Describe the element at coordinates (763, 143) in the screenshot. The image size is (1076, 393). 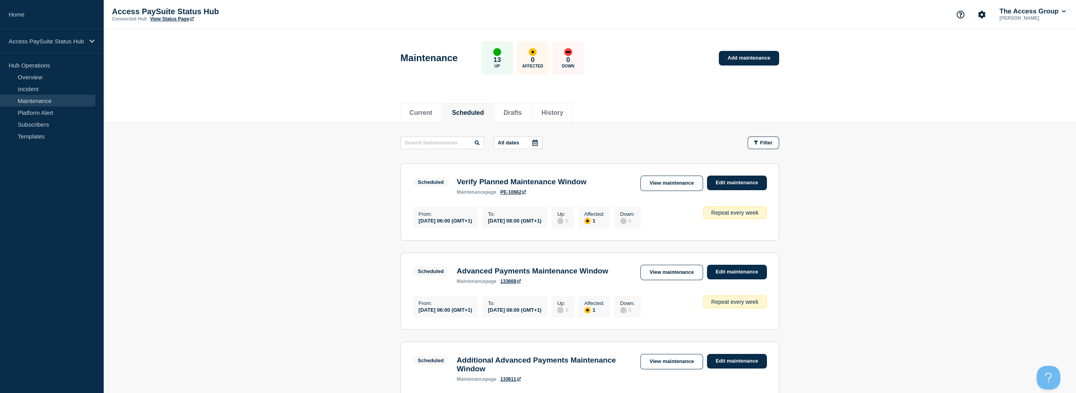
I see `button: Filter` at that location.